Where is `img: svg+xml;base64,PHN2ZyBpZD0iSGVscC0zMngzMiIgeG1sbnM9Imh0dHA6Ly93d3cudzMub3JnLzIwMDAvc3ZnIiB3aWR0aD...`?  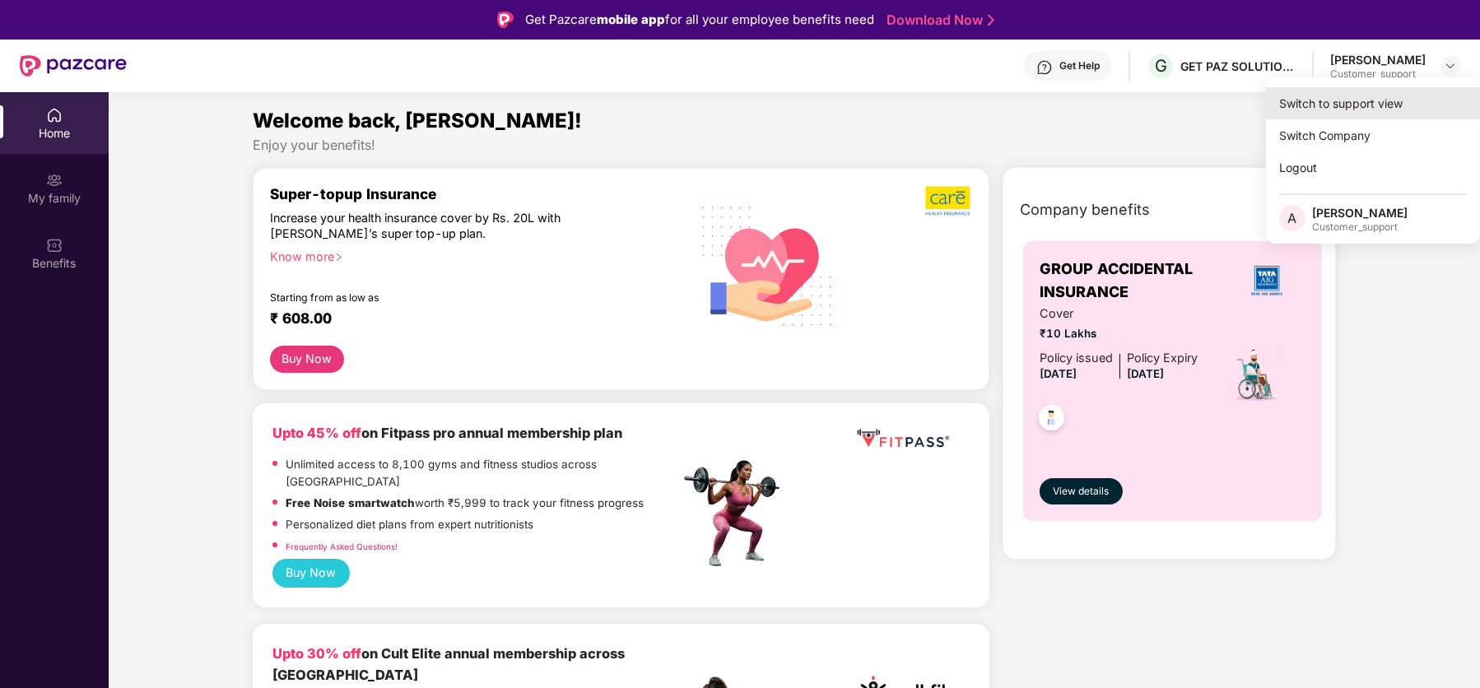
img: svg+xml;base64,PHN2ZyBpZD0iSGVscC0zMngzMiIgeG1sbnM9Imh0dHA6Ly93d3cudzMub3JnLzIwMDAvc3ZnIiB3aWR0aD... is located at coordinates (1044, 67).